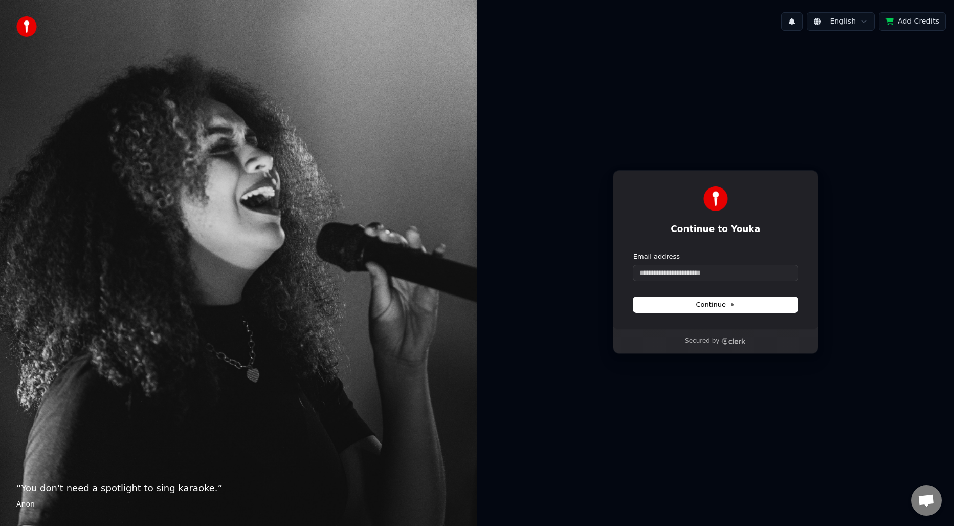 Image resolution: width=954 pixels, height=526 pixels. Describe the element at coordinates (734, 341) in the screenshot. I see `a: Clerk logo` at that location.